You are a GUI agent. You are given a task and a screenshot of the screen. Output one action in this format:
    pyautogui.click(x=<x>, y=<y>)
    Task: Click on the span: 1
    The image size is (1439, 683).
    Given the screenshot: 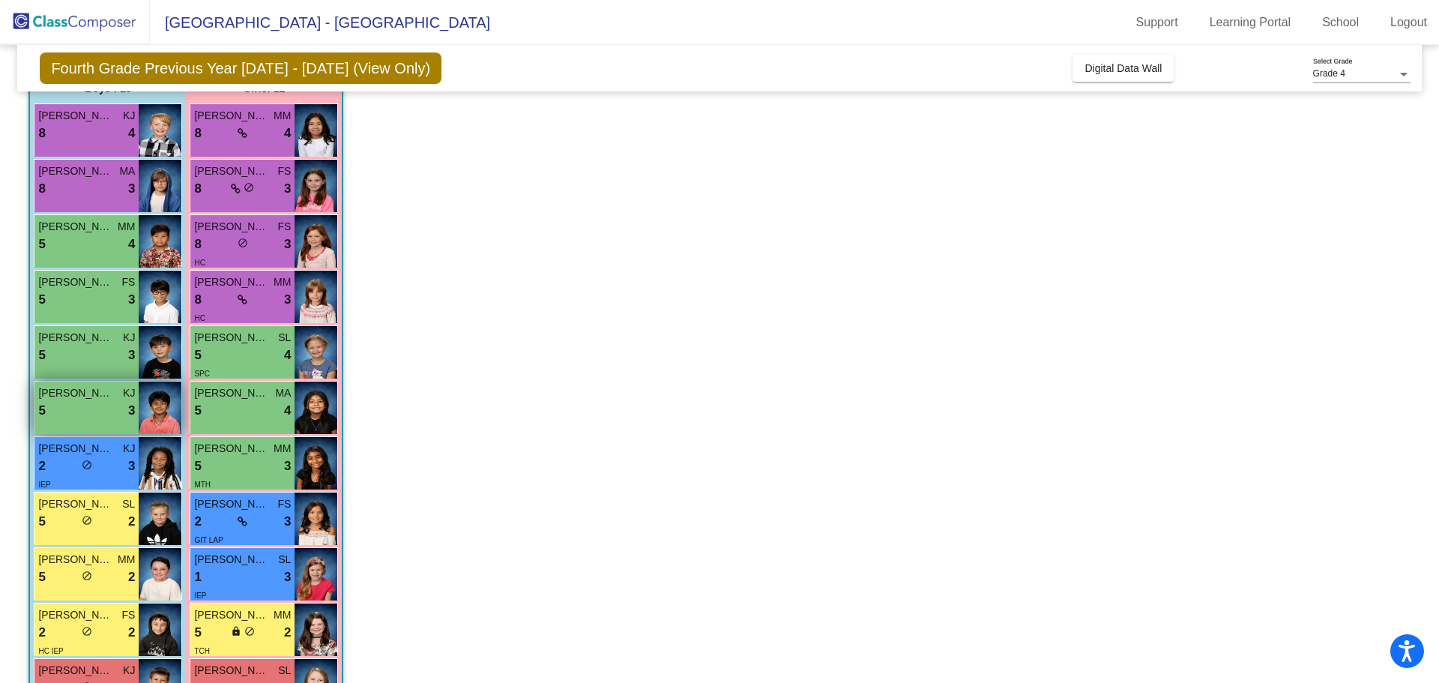 What is the action you would take?
    pyautogui.click(x=197, y=577)
    